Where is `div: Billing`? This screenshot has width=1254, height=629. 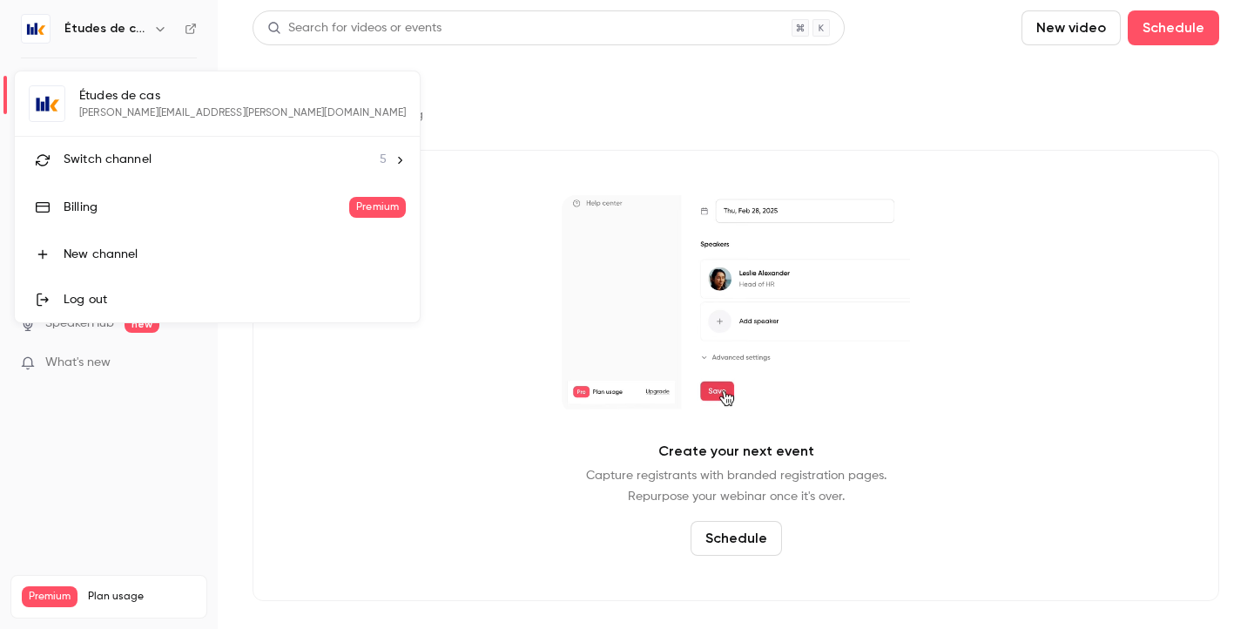
div: Billing is located at coordinates (206, 207).